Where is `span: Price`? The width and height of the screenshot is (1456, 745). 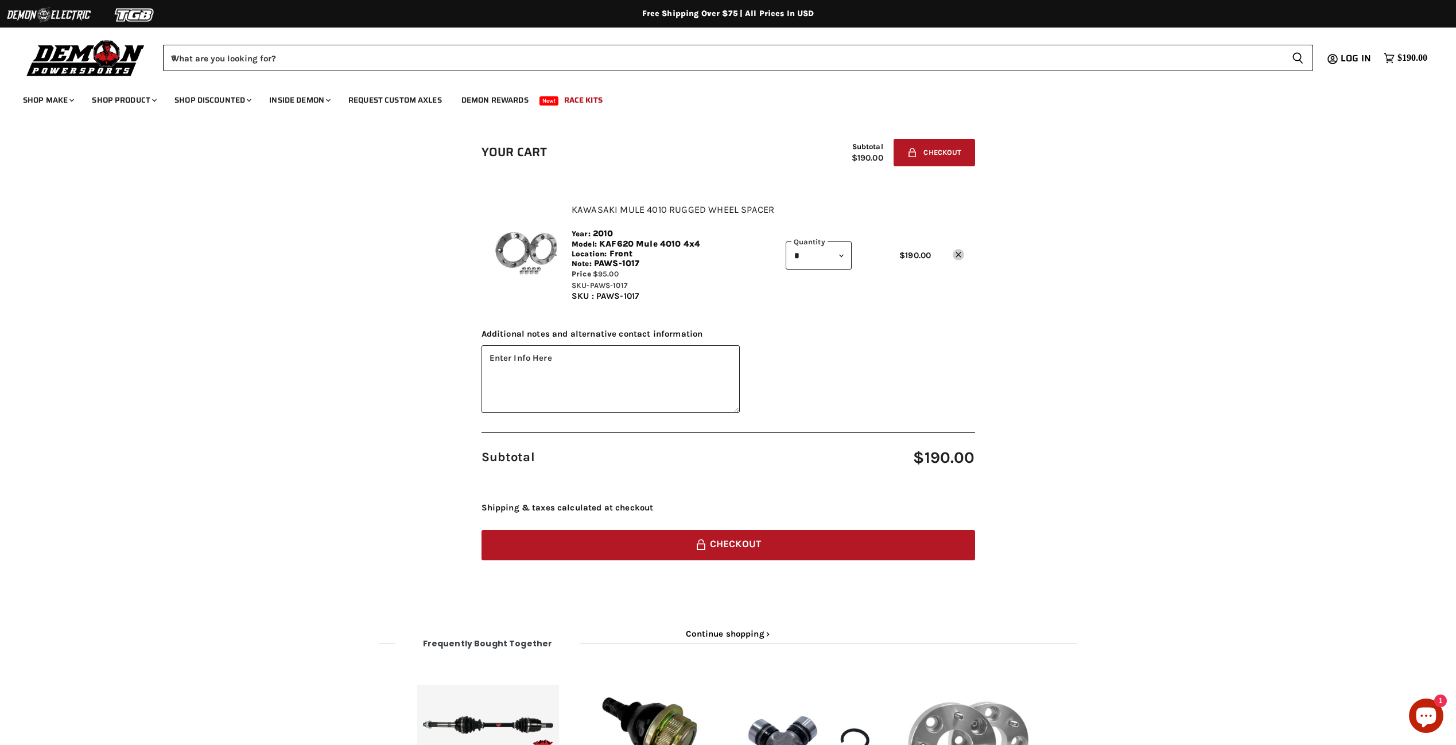
span: Price is located at coordinates (581, 274).